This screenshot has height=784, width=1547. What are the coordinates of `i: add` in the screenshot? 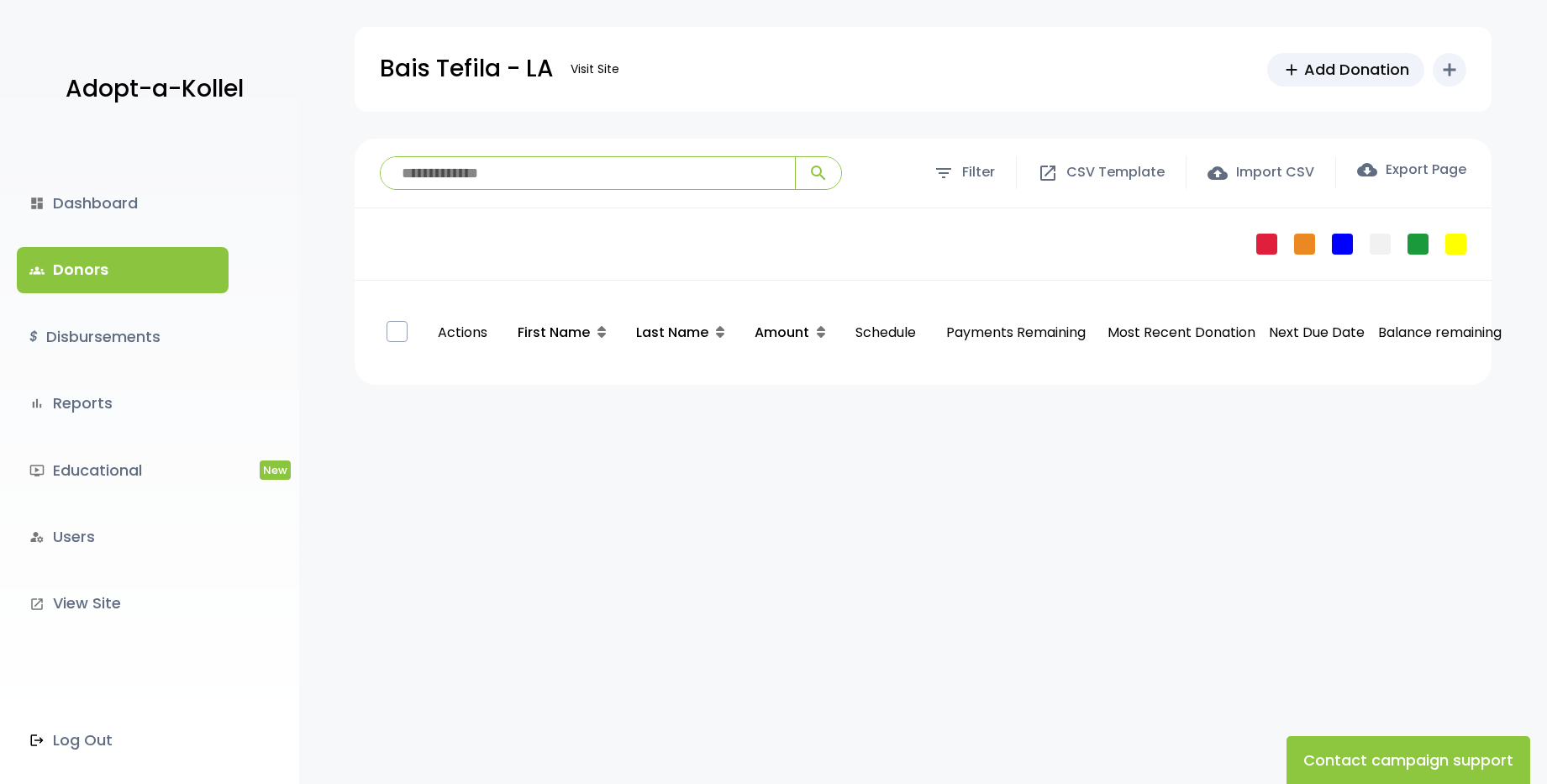 It's located at (1450, 70).